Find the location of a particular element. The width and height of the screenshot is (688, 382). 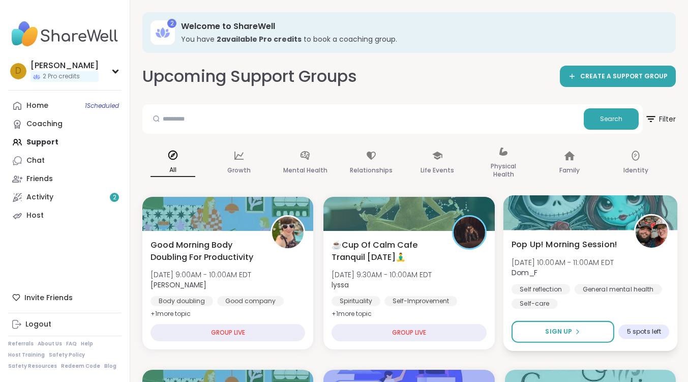

div: Host is located at coordinates (35, 216).